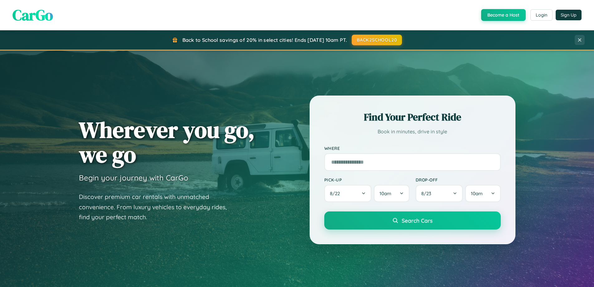  I want to click on label: Pick-up, so click(367, 179).